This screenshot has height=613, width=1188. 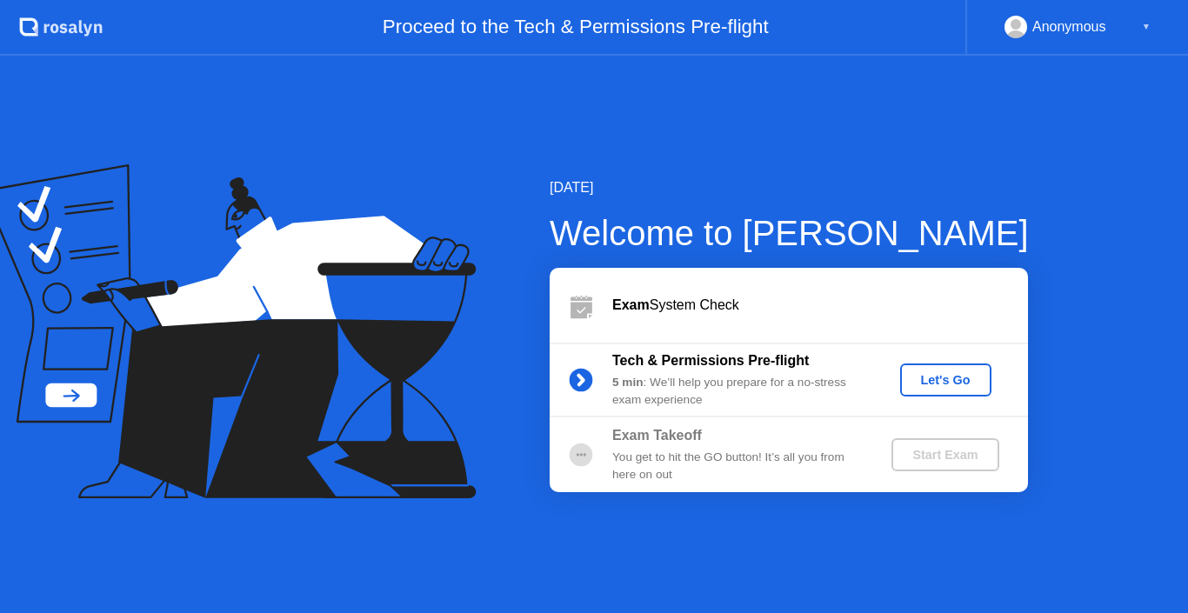 What do you see at coordinates (944, 455) in the screenshot?
I see `div: Start Exam` at bounding box center [944, 455].